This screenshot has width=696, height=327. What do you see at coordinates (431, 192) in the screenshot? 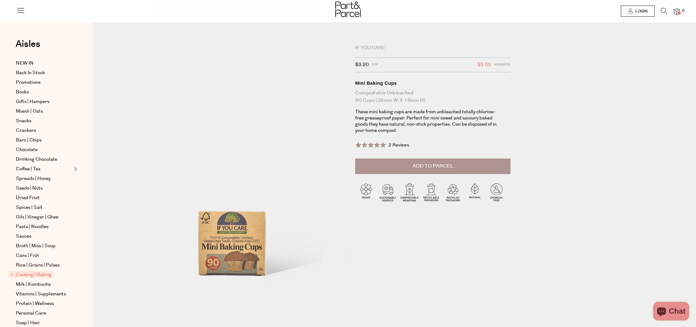
I see `img: P_P-ICONS-Live_Bec_V11_Recyclable_Packaging.svg` at bounding box center [431, 192].